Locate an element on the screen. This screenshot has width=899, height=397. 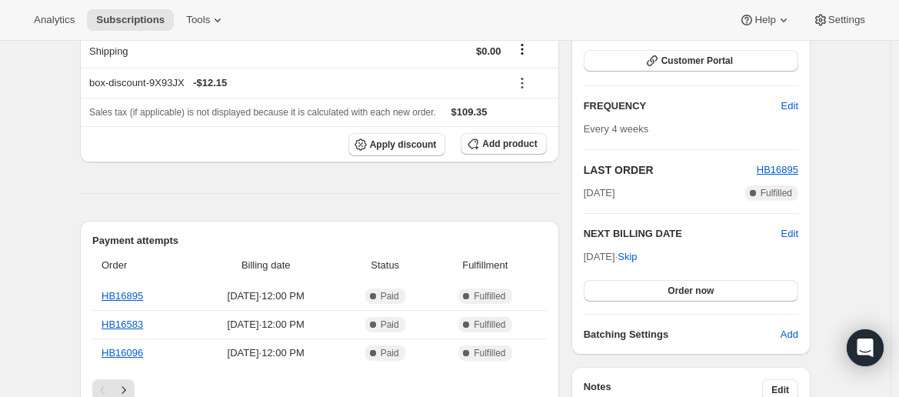
button: HB16895 is located at coordinates (778, 170).